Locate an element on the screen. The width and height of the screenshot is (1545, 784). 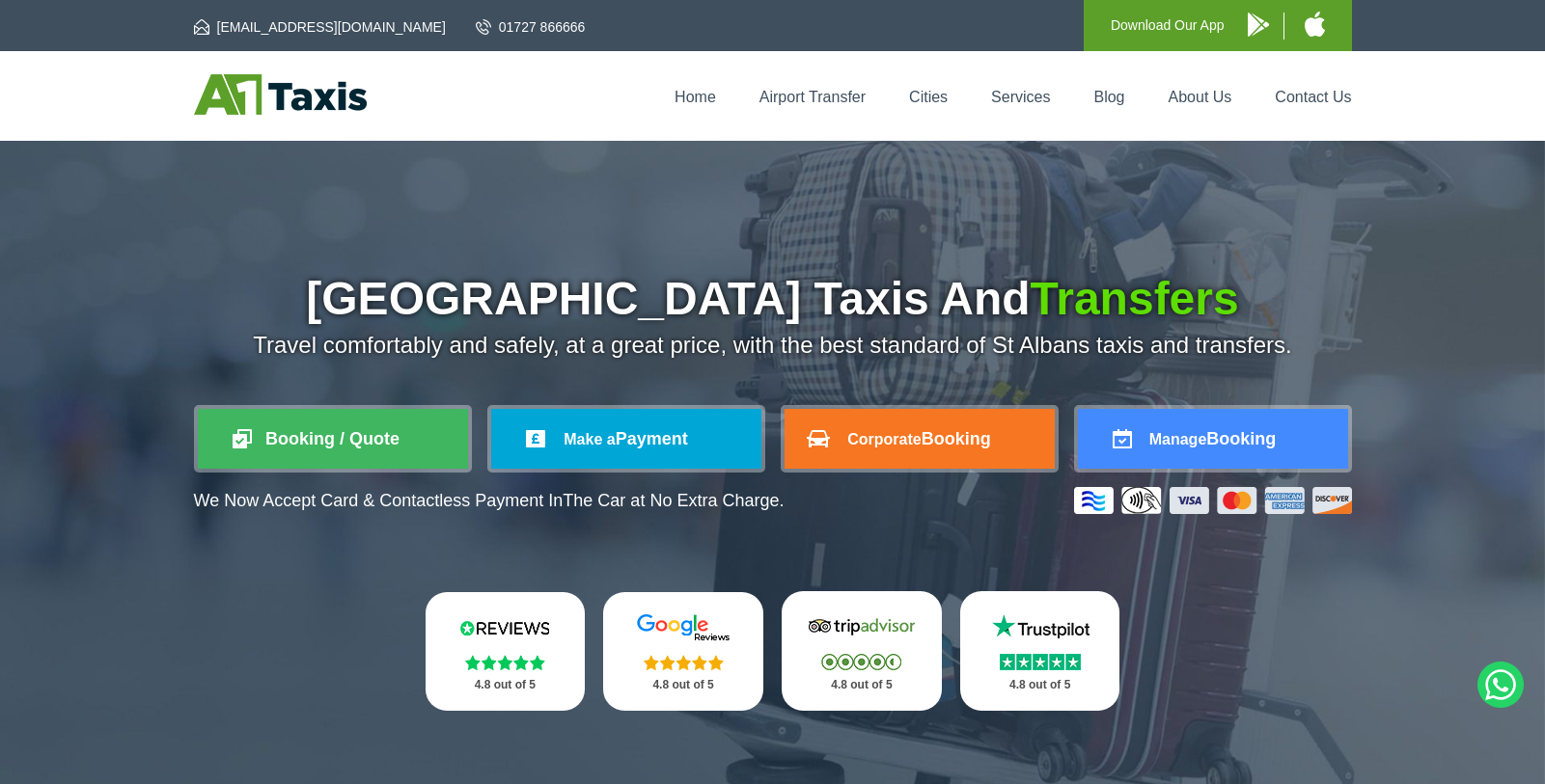
p: Download Our App is located at coordinates (1168, 25).